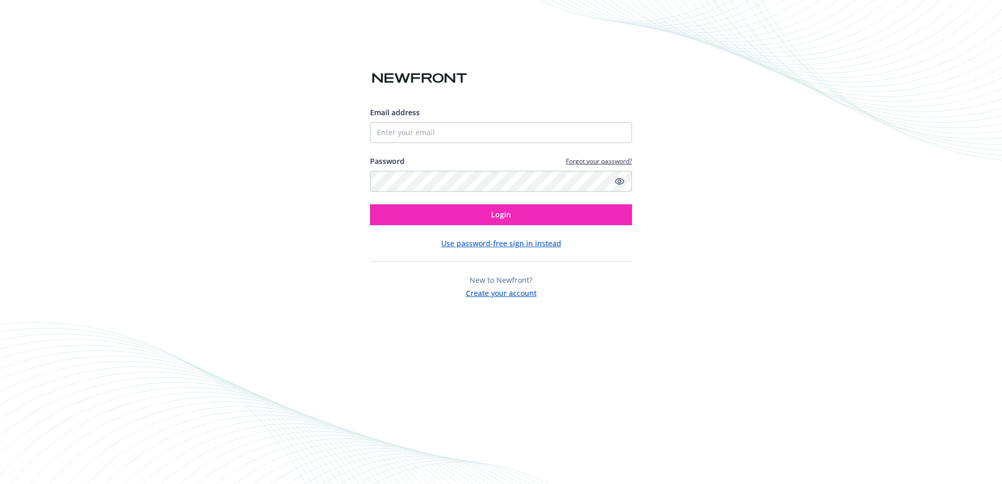 This screenshot has width=1002, height=484. Describe the element at coordinates (620, 181) in the screenshot. I see `a: Show password` at that location.